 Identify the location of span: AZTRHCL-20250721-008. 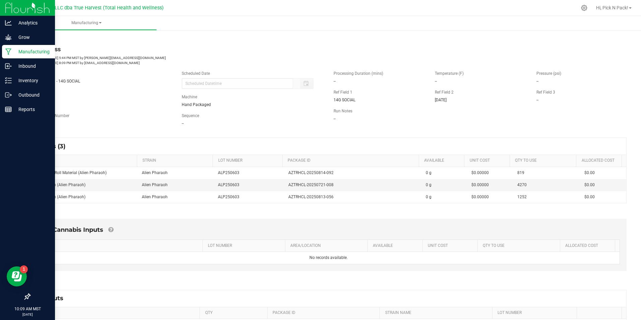
(311, 185).